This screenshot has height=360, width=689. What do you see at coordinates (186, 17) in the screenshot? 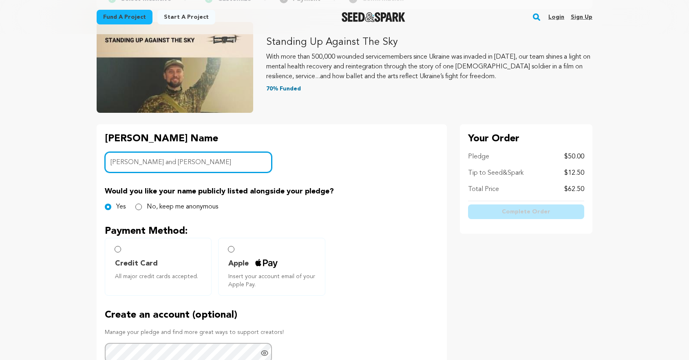
I see `a: Start a project` at bounding box center [186, 17].